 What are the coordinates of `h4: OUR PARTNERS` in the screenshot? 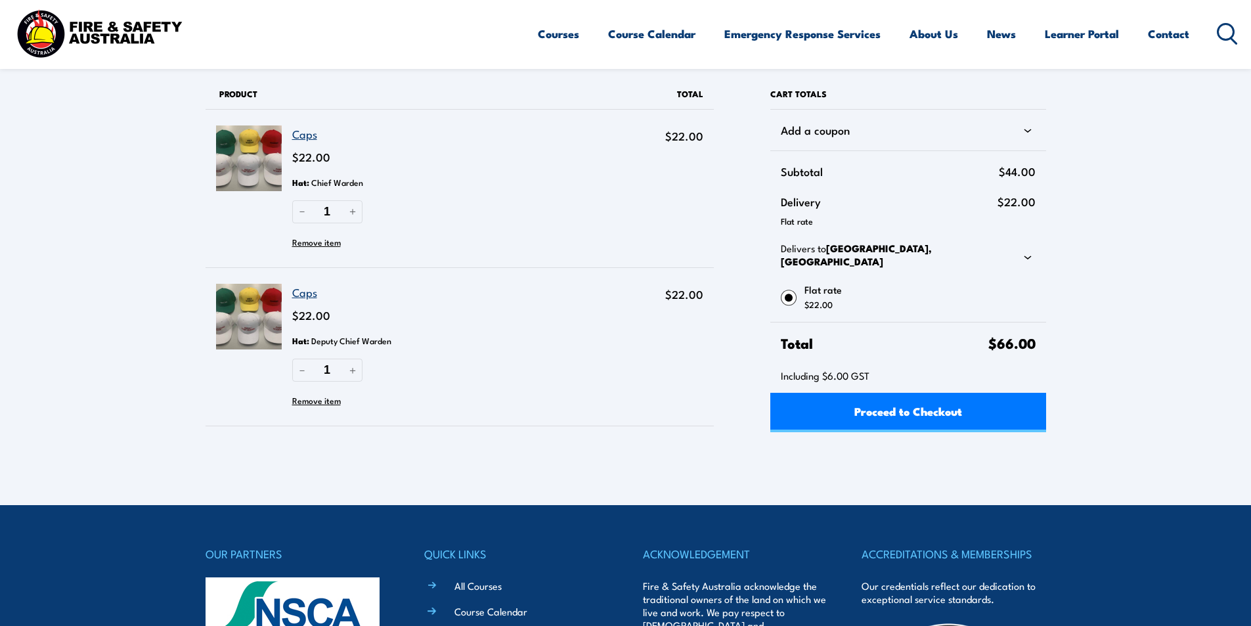 It's located at (297, 553).